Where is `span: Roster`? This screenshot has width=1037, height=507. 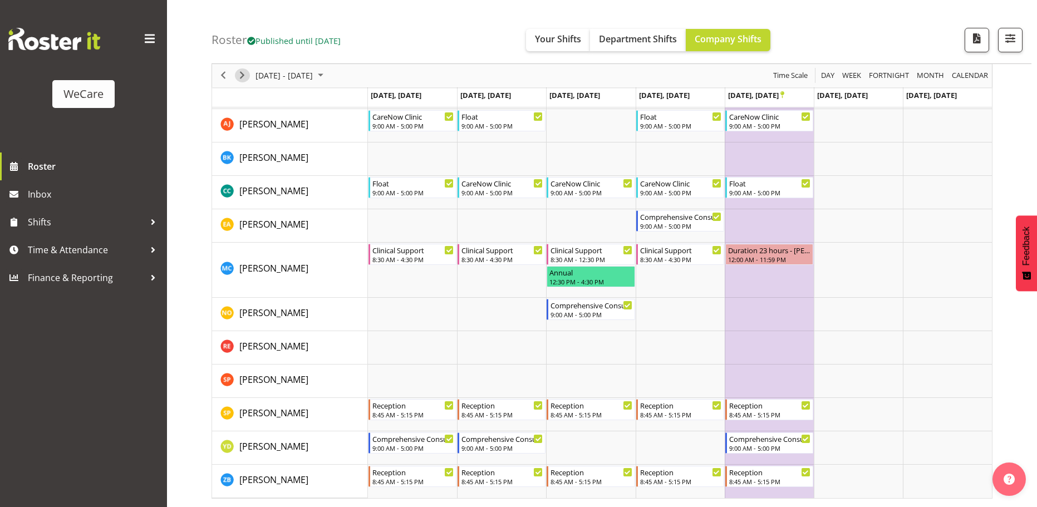
span: Roster is located at coordinates (95, 166).